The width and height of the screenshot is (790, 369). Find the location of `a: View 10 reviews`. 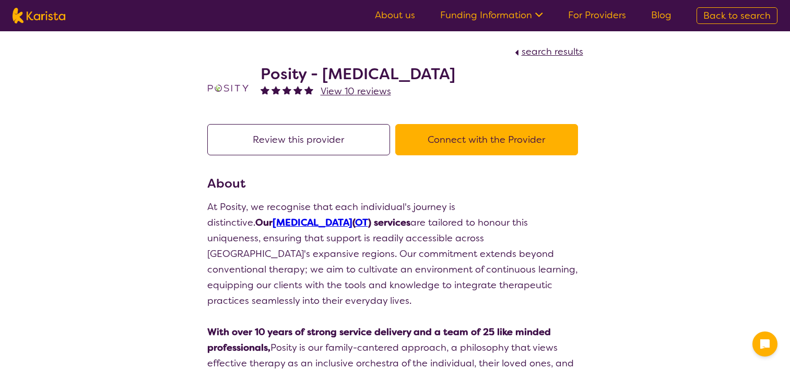

a: View 10 reviews is located at coordinates (355, 91).